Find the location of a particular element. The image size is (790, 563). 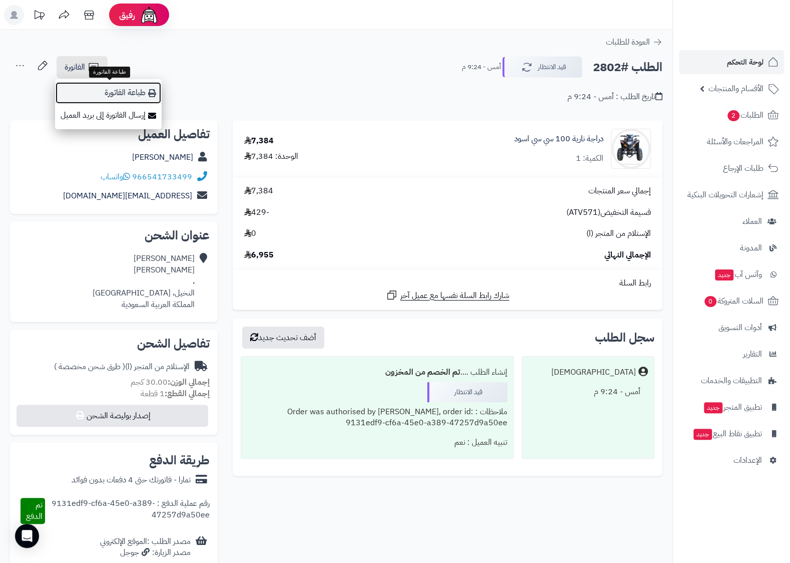

div: الوحدة: 7,384 is located at coordinates (271, 156).